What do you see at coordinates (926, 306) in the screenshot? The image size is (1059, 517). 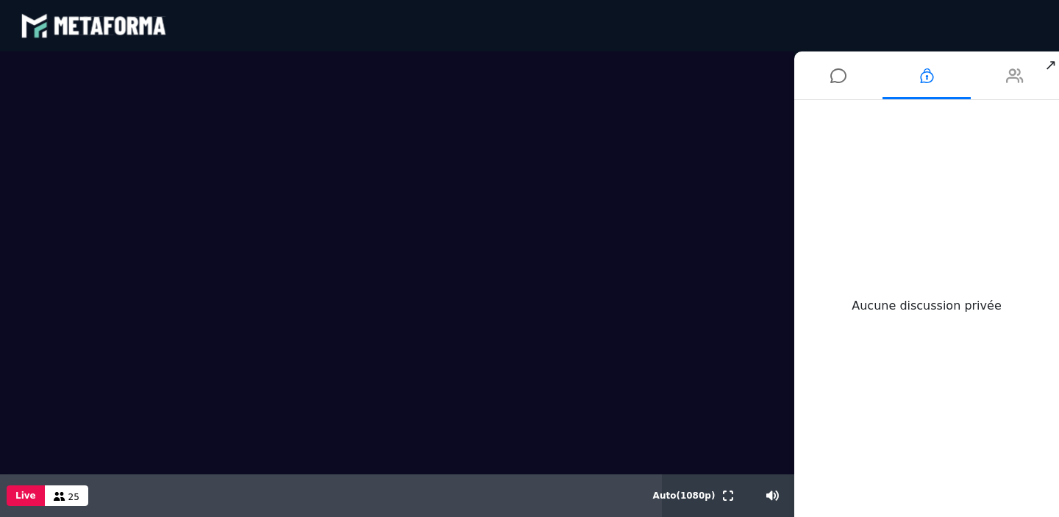 I see `div: Aucune discussion privée` at bounding box center [926, 306].